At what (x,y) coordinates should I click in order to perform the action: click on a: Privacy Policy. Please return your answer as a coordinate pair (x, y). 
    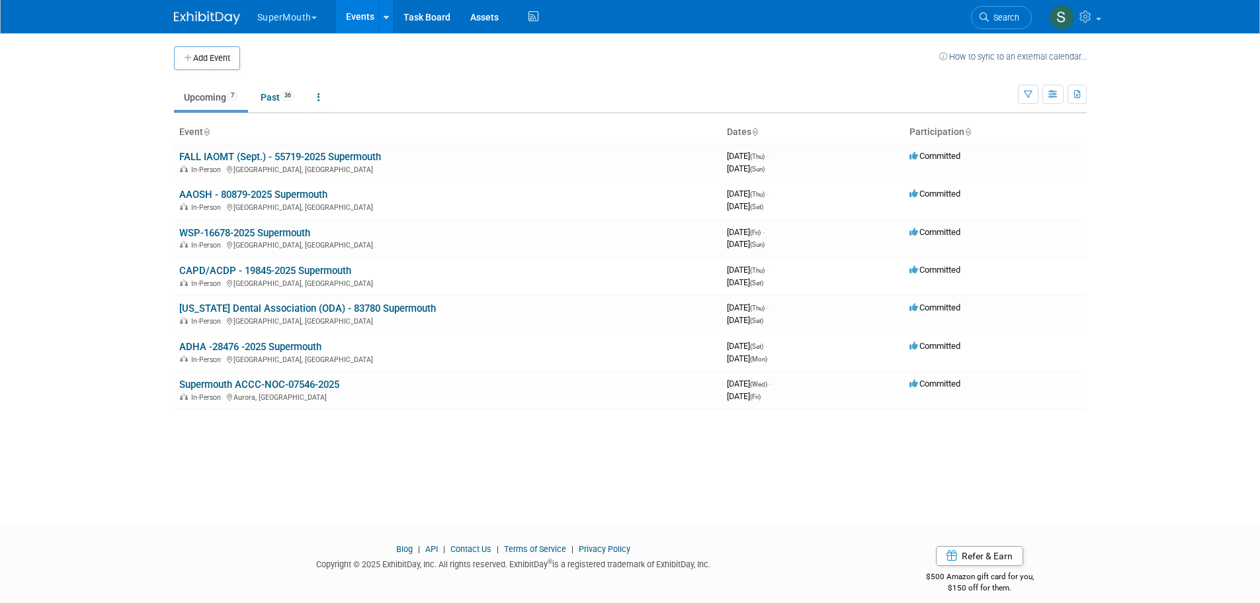
    Looking at the image, I should click on (605, 549).